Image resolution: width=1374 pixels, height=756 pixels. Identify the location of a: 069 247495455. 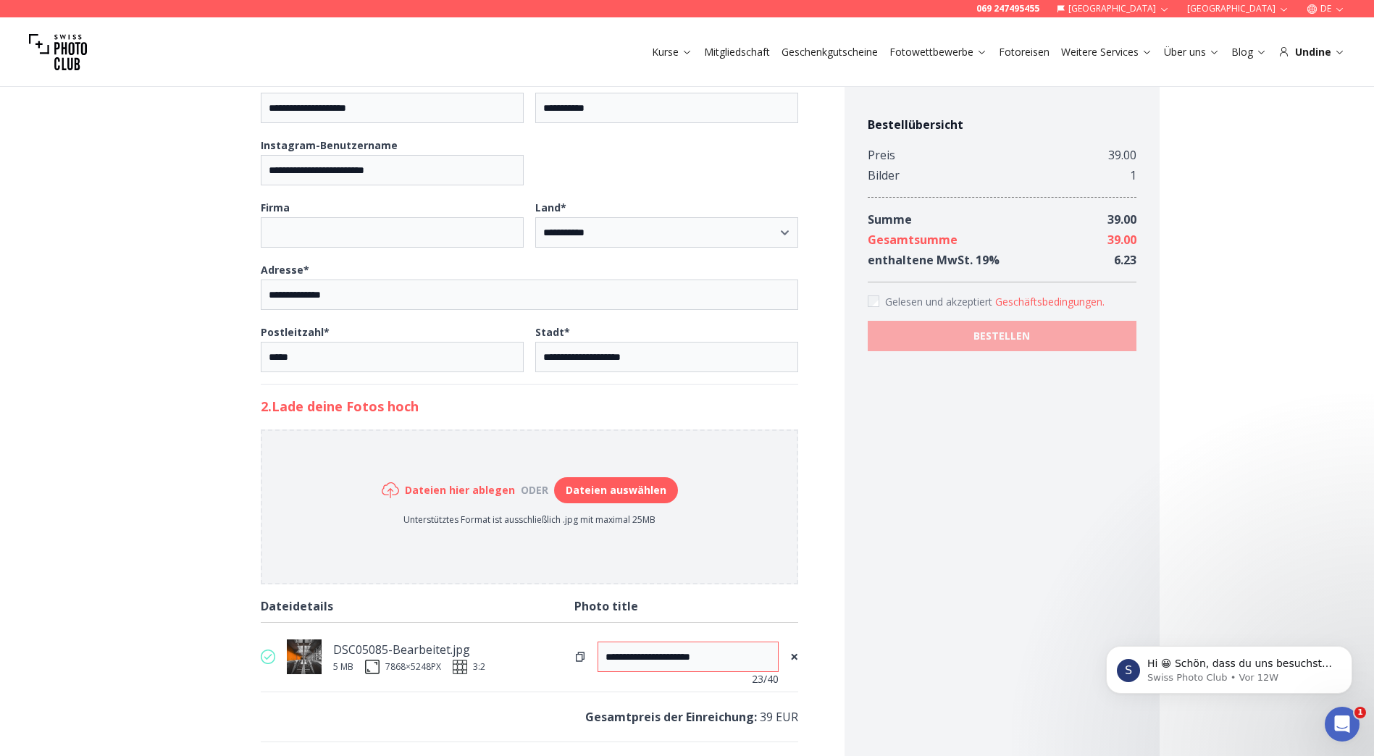
(1008, 9).